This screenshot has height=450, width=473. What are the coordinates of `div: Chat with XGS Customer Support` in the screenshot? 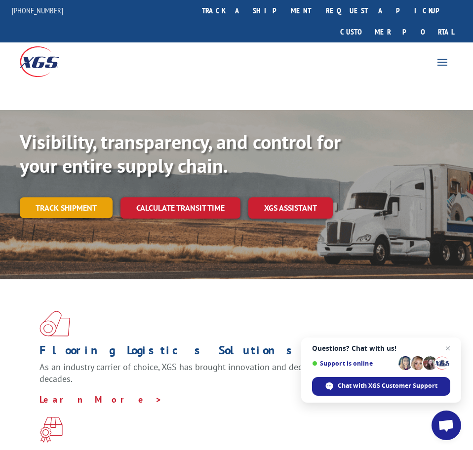 It's located at (381, 386).